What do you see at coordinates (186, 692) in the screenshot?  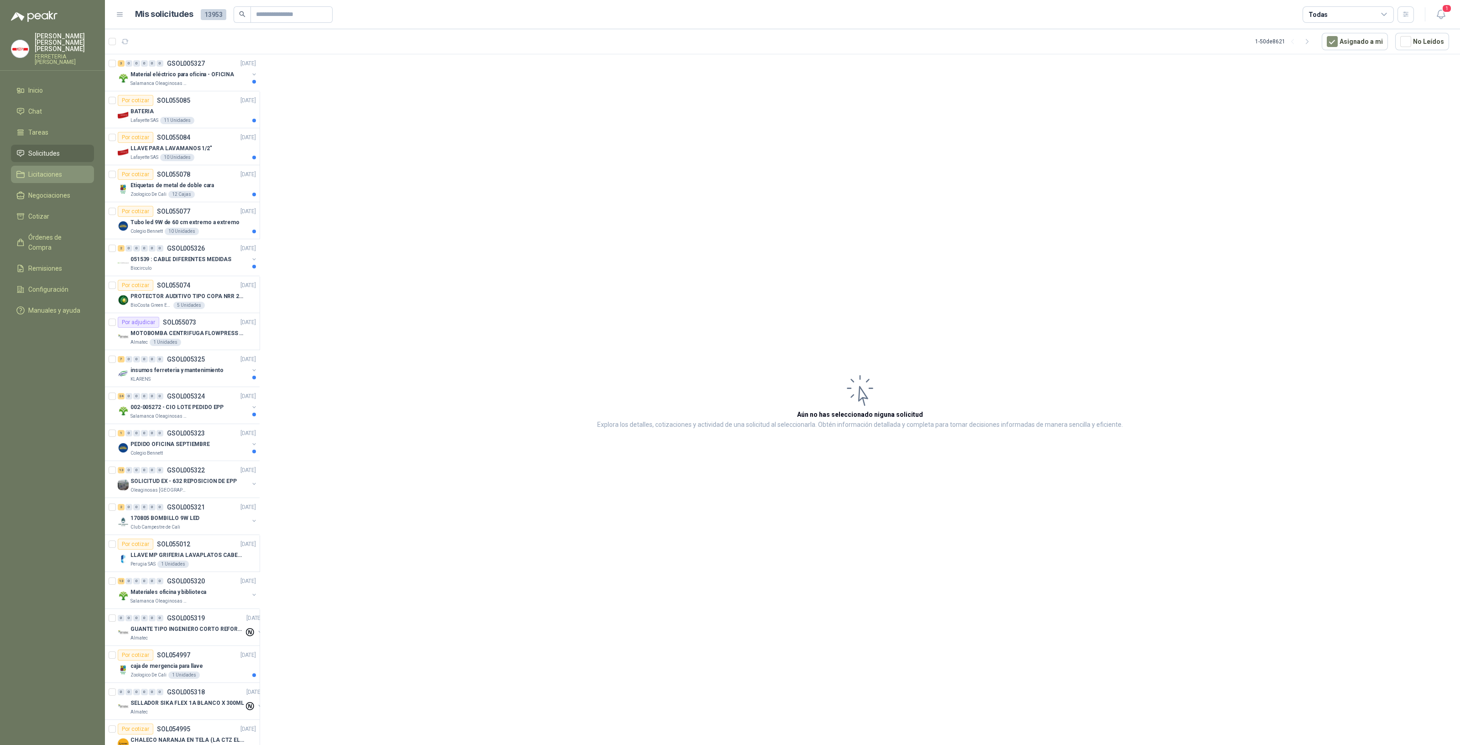 I see `p: GSOL005318` at bounding box center [186, 692].